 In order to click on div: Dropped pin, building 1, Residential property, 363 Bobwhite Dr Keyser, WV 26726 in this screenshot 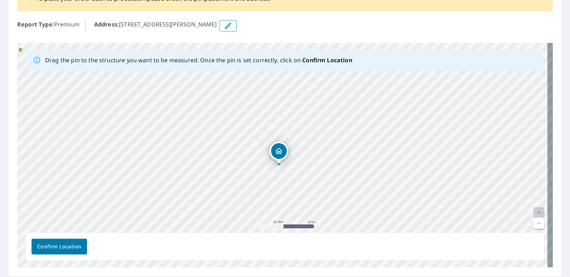, I will do `click(279, 153)`.